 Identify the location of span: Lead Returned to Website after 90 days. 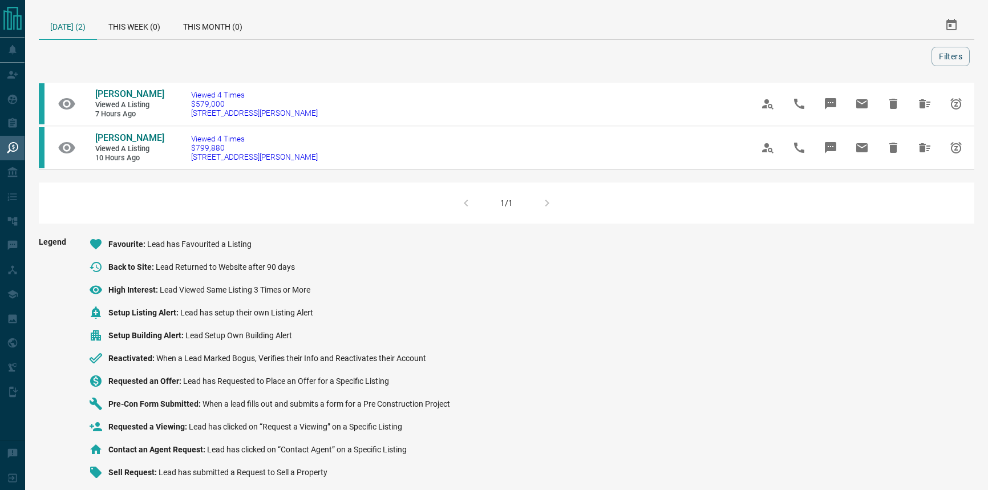
(225, 267).